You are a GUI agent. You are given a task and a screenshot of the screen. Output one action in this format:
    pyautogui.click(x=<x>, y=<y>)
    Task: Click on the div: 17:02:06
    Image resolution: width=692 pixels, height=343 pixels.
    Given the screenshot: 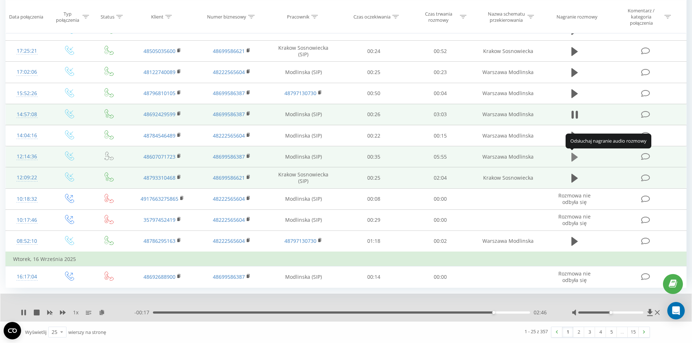 What is the action you would take?
    pyautogui.click(x=27, y=72)
    